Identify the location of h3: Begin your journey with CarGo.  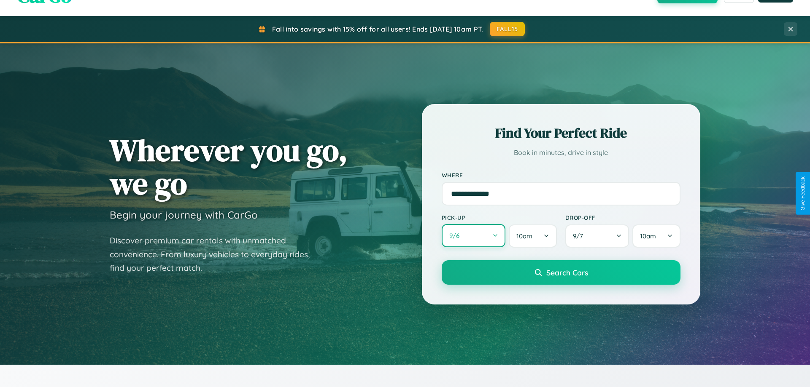
(183, 215).